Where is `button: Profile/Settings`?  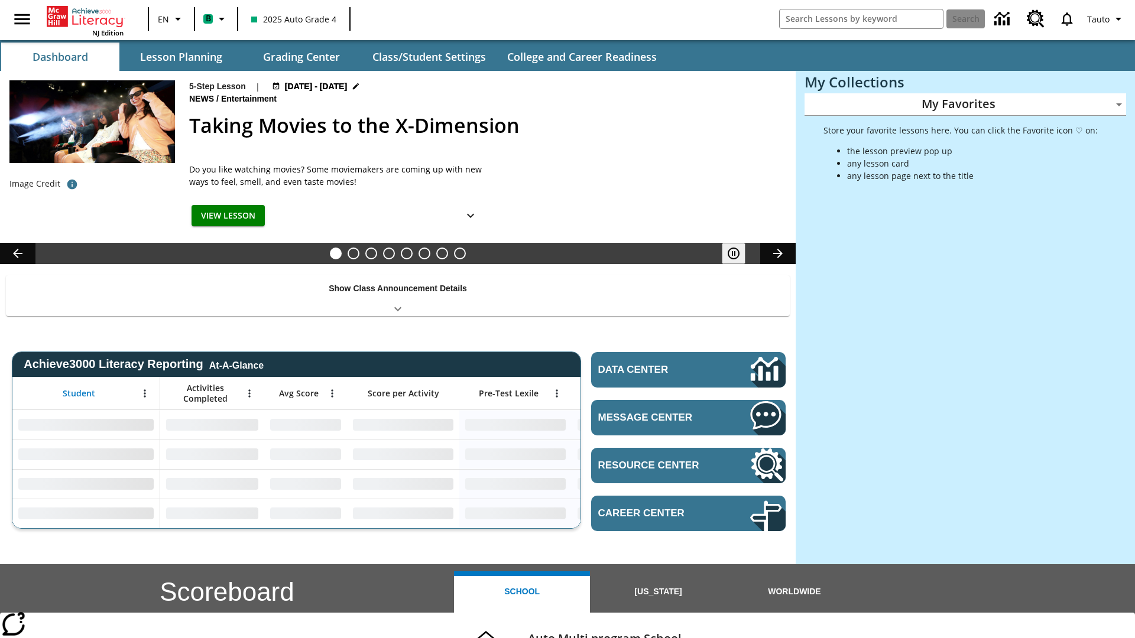
button: Profile/Settings is located at coordinates (1106, 19).